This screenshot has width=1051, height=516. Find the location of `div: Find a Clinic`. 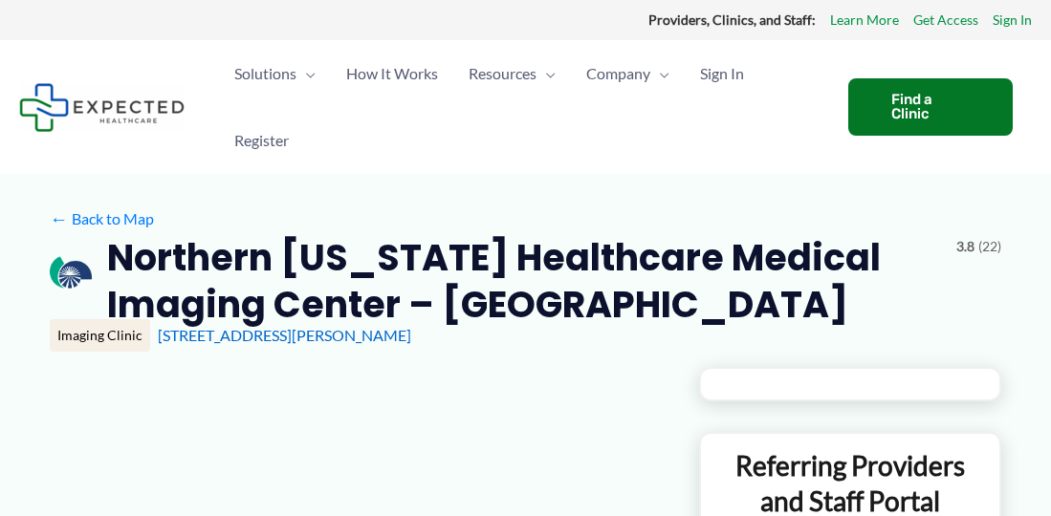

div: Find a Clinic is located at coordinates (930, 107).